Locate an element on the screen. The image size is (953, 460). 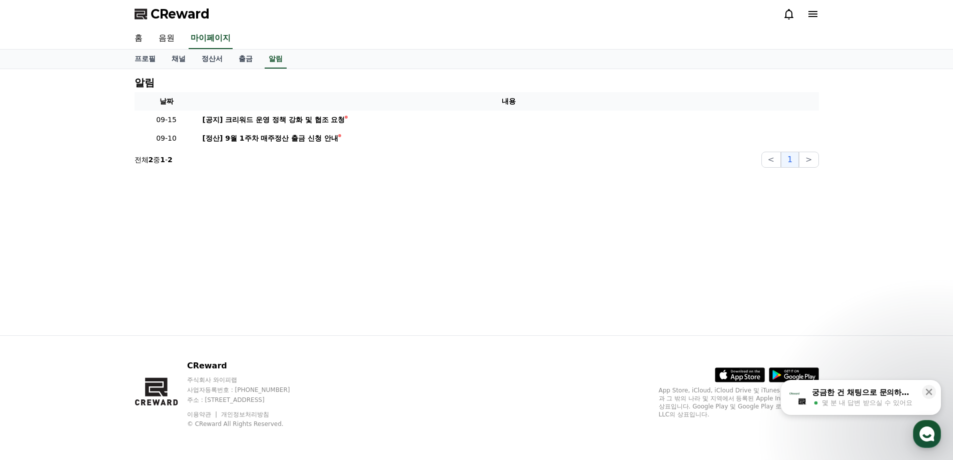
a: 마이페이지 is located at coordinates (211, 39).